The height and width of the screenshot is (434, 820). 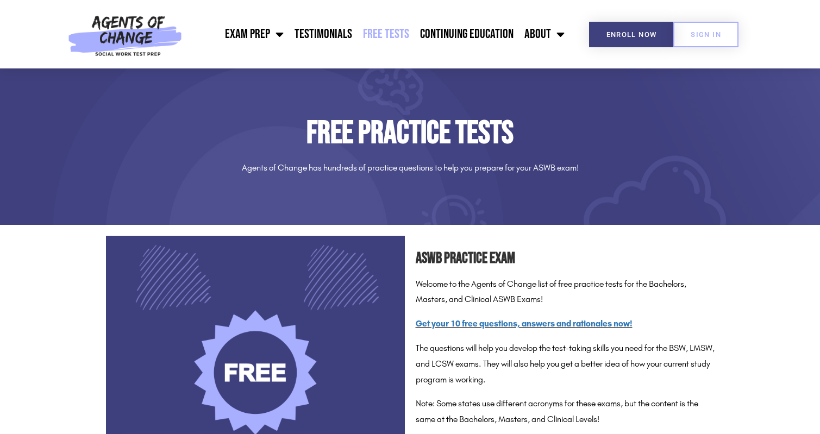 I want to click on a: Continuing Education, so click(x=467, y=34).